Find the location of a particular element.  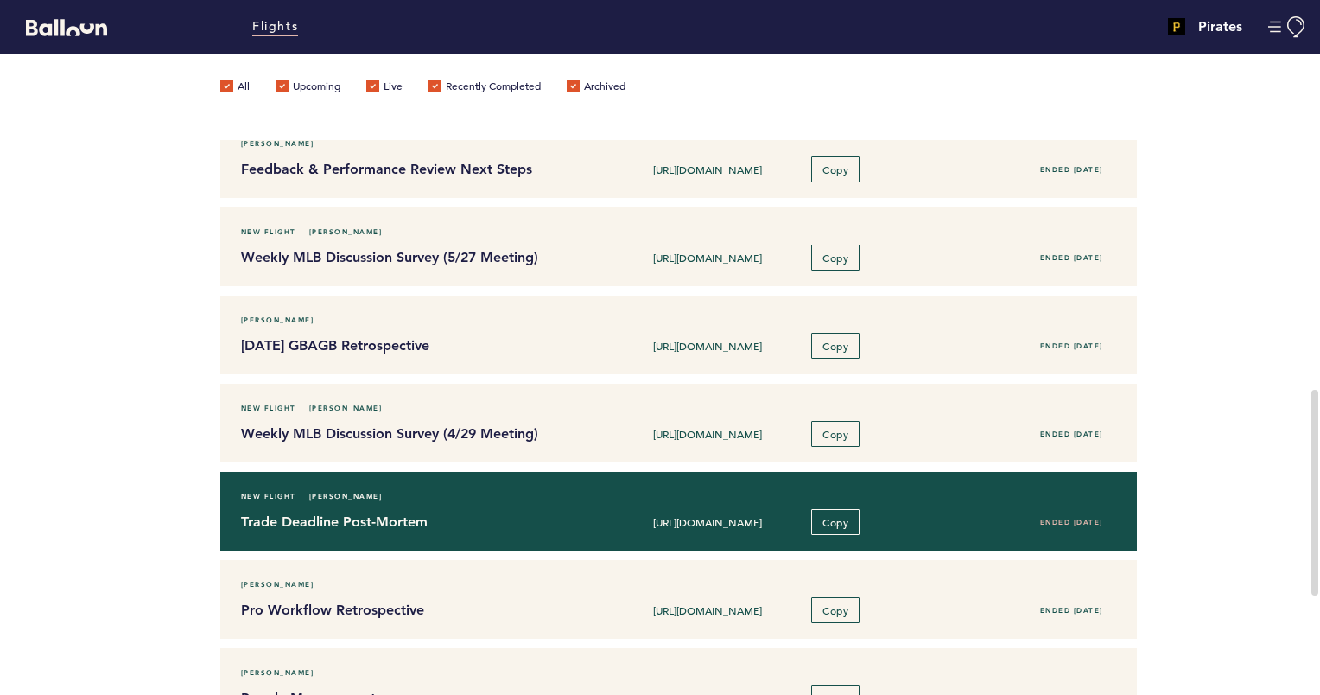

label: Archived is located at coordinates (596, 88).